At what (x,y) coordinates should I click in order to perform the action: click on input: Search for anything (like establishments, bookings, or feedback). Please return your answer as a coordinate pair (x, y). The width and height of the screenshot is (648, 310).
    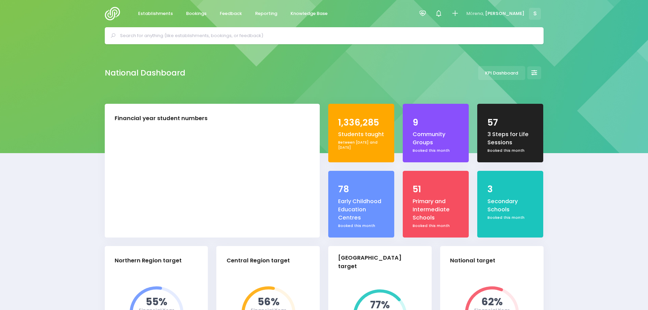
    Looking at the image, I should click on (327, 36).